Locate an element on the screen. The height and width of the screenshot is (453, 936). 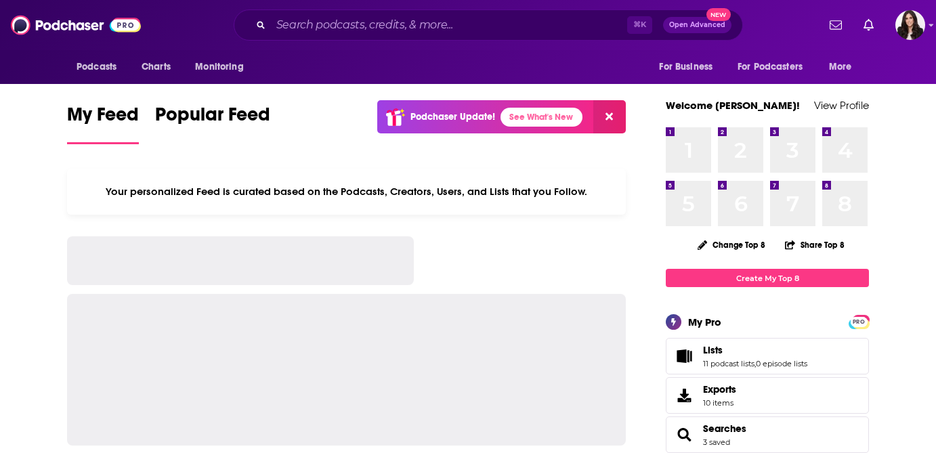
span: ⌘ K is located at coordinates (640, 25).